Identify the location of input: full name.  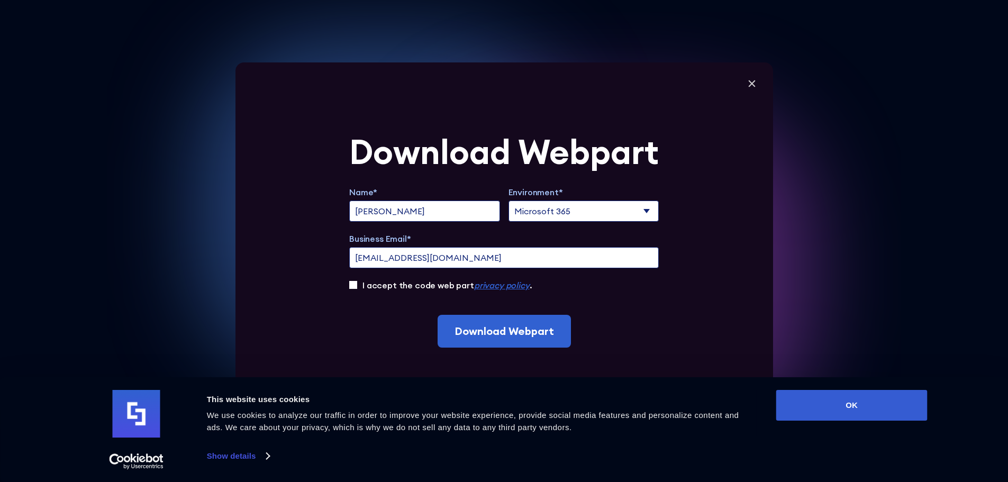
(424, 211).